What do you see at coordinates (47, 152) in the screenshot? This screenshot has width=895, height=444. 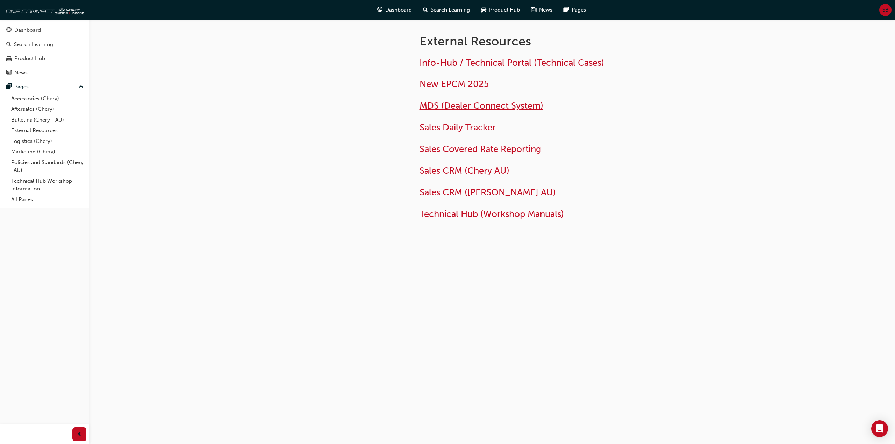 I see `a: Marketing (Chery)` at bounding box center [47, 152].